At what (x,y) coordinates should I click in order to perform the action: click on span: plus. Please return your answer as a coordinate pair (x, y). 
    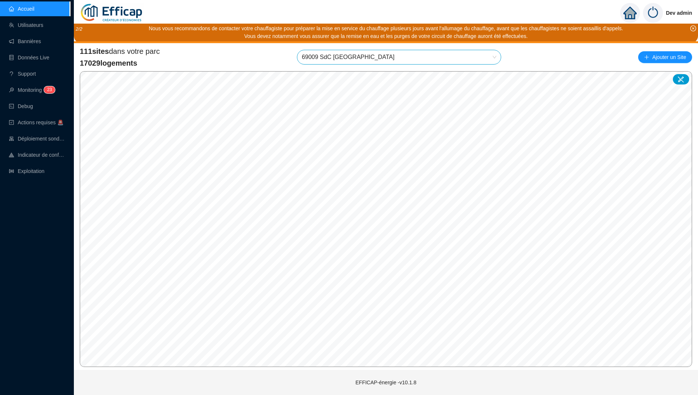
    Looking at the image, I should click on (646, 57).